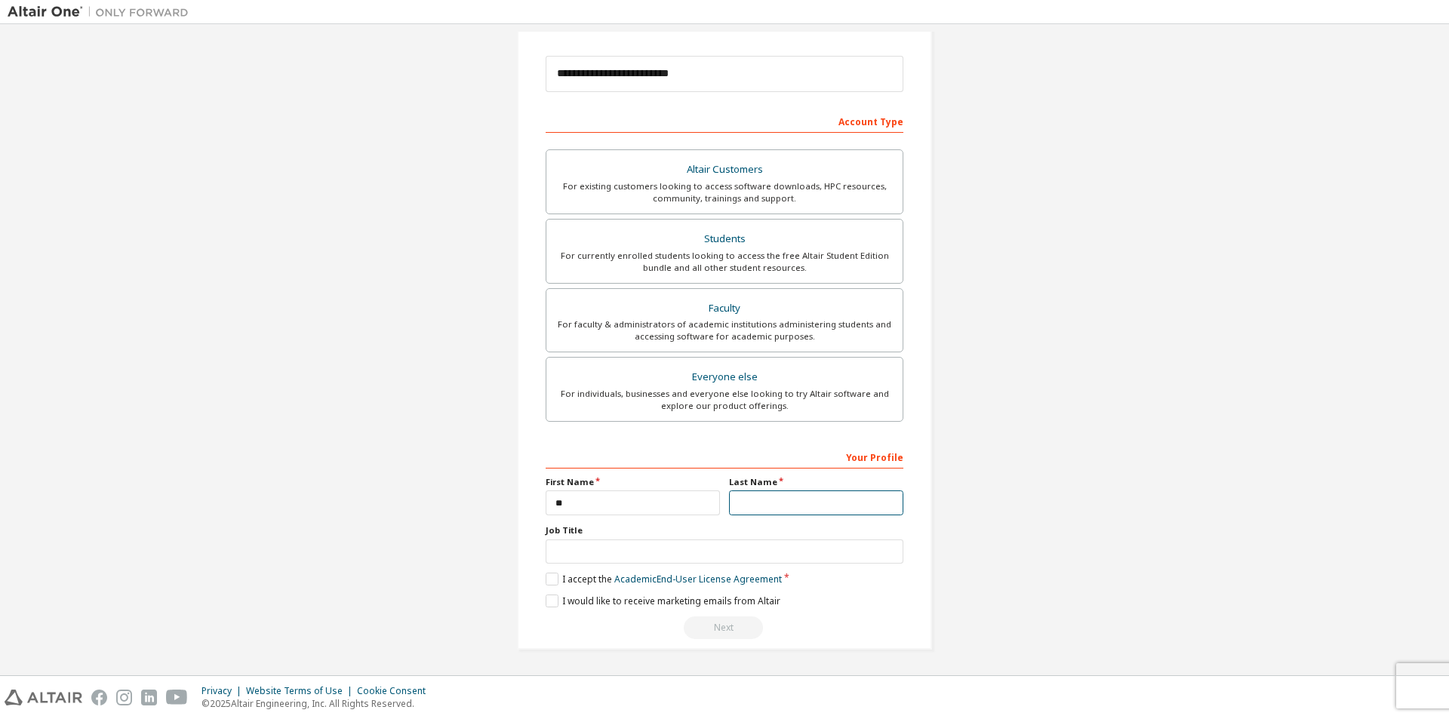  What do you see at coordinates (632, 482) in the screenshot?
I see `label: First Name` at bounding box center [632, 482].